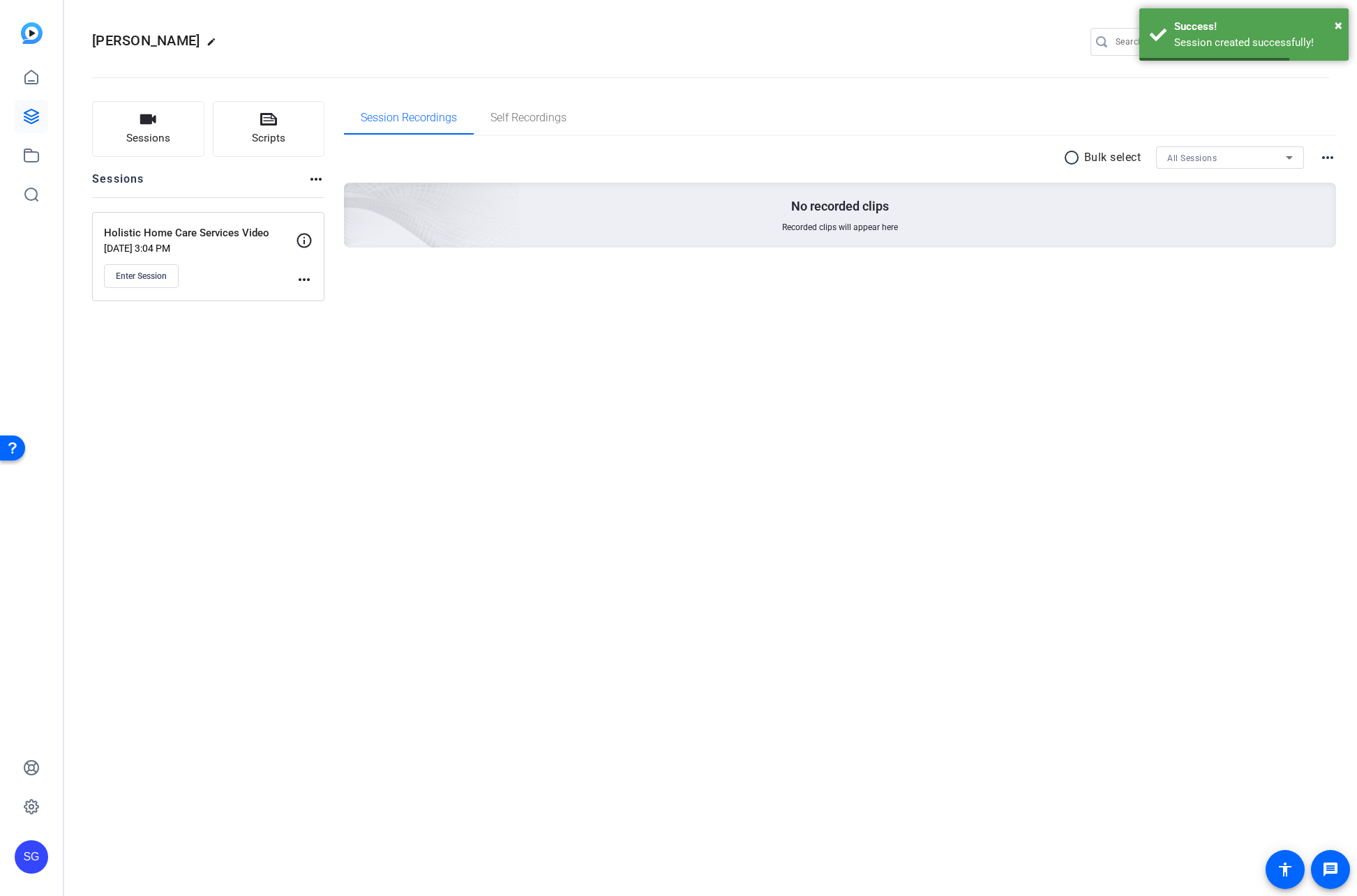 This screenshot has width=1357, height=896. I want to click on button: Close, so click(1338, 26).